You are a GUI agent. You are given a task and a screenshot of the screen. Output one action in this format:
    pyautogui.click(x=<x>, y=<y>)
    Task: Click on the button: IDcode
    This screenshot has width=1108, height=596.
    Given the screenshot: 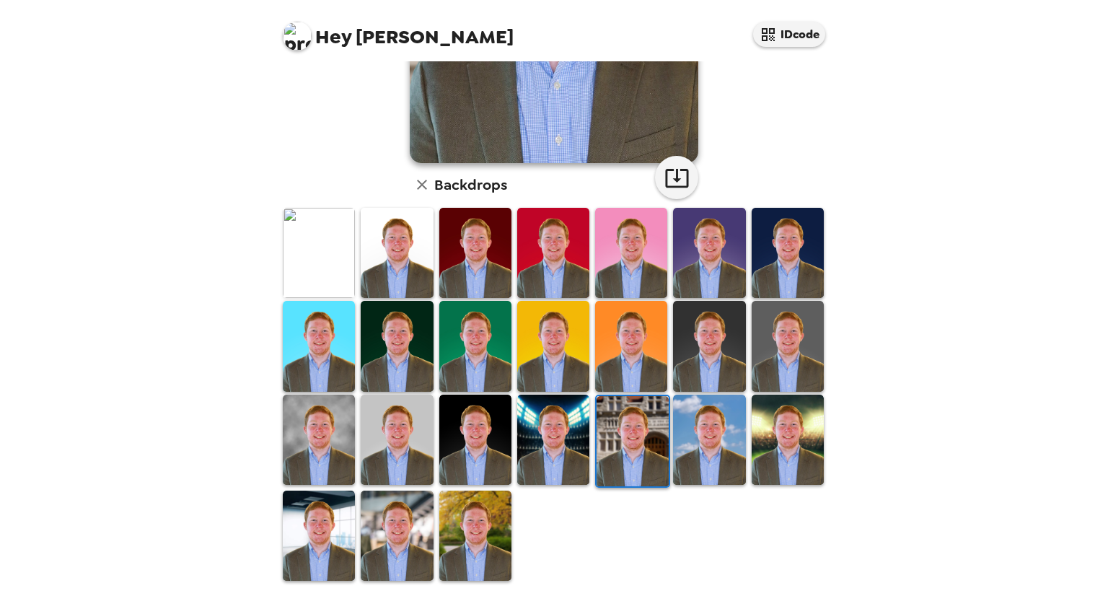 What is the action you would take?
    pyautogui.click(x=789, y=34)
    